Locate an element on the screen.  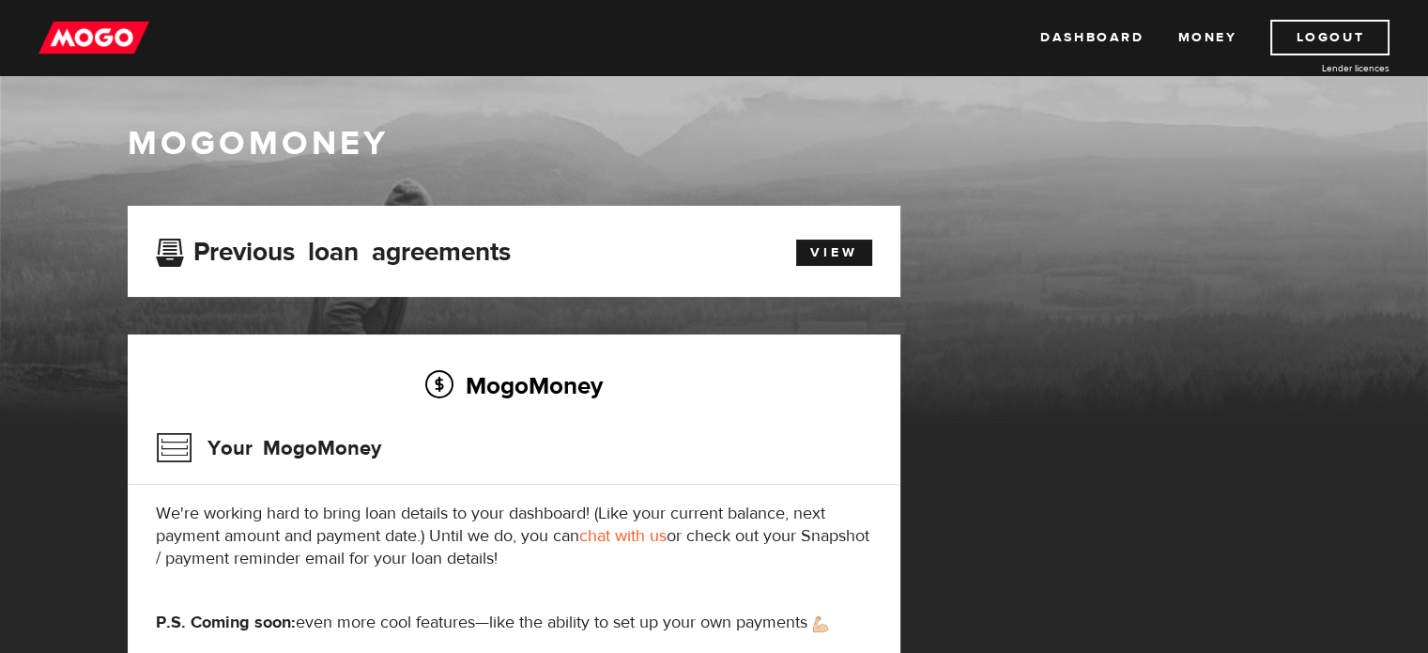
img: mogo_logo-11ee424be714fa7cbb0f0f49df9e16ec.png is located at coordinates (94, 38).